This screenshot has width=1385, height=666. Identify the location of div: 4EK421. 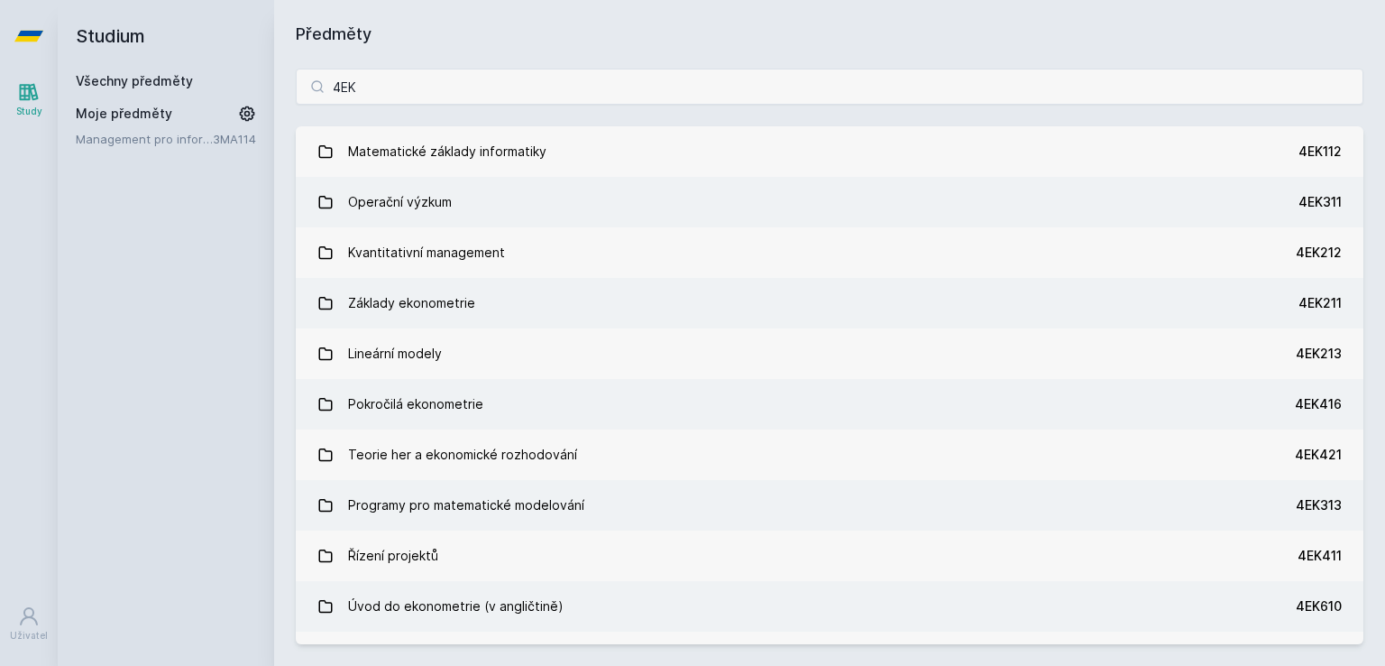
(1319, 455).